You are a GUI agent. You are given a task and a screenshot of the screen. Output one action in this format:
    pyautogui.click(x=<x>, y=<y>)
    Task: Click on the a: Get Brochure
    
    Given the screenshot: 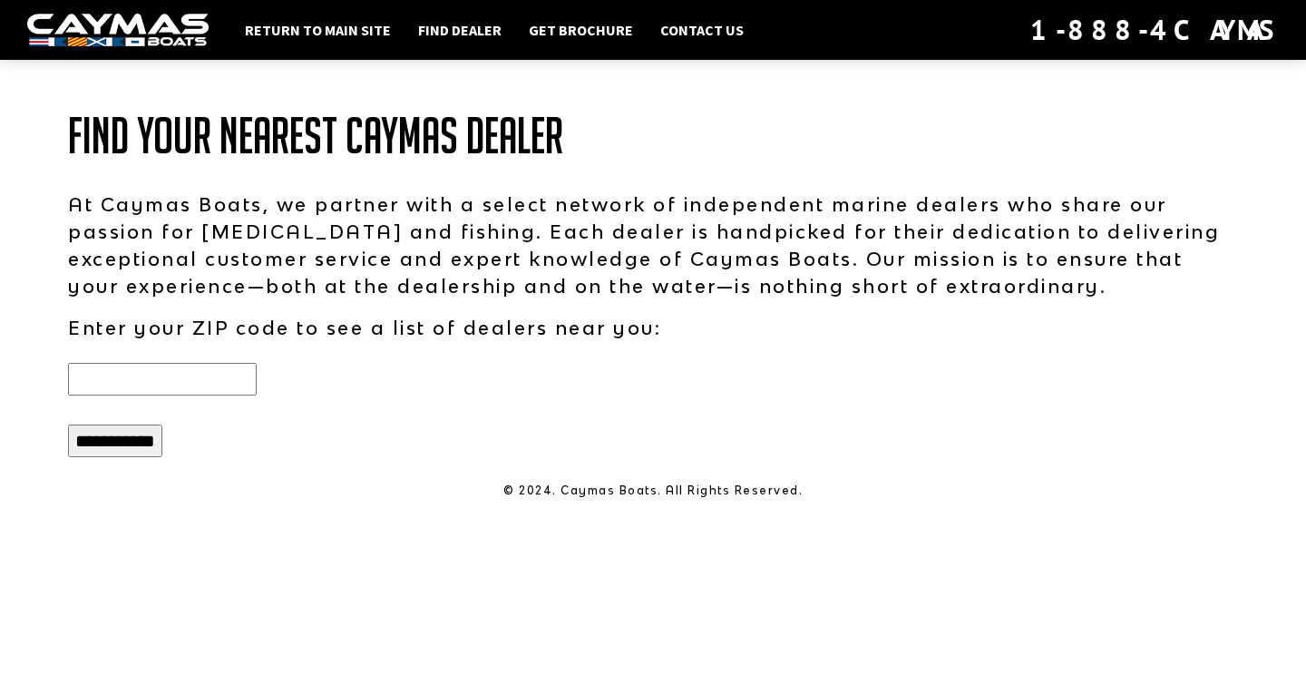 What is the action you would take?
    pyautogui.click(x=580, y=30)
    